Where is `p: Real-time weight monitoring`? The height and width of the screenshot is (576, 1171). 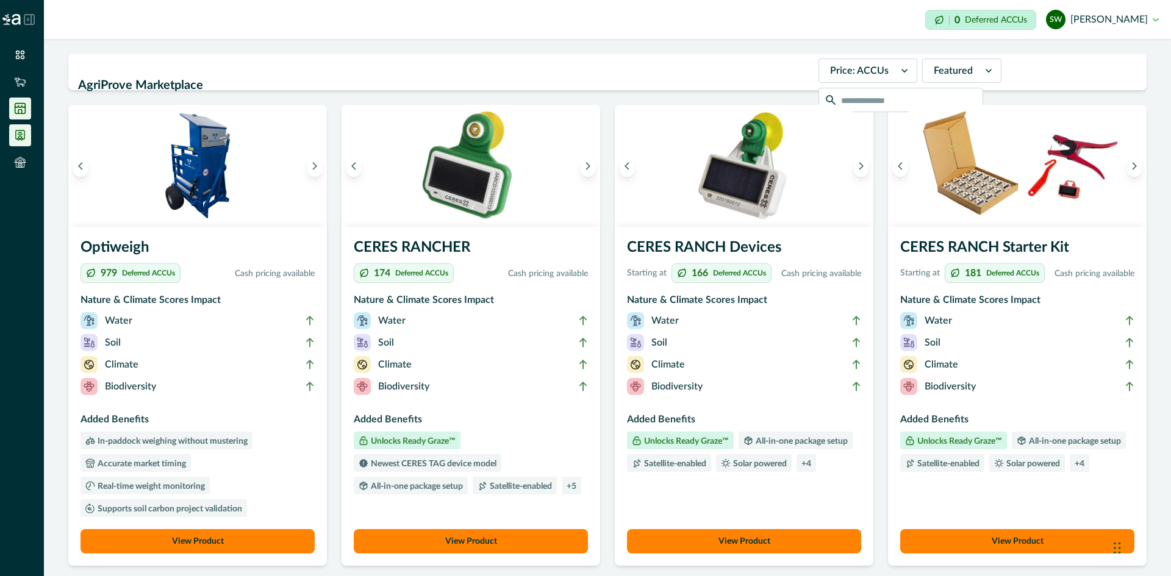 p: Real-time weight monitoring is located at coordinates (150, 487).